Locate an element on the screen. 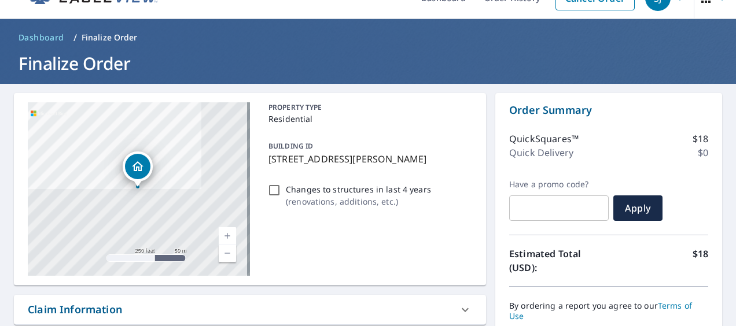 Image resolution: width=736 pixels, height=326 pixels. p: BUILDING ID is located at coordinates (290, 146).